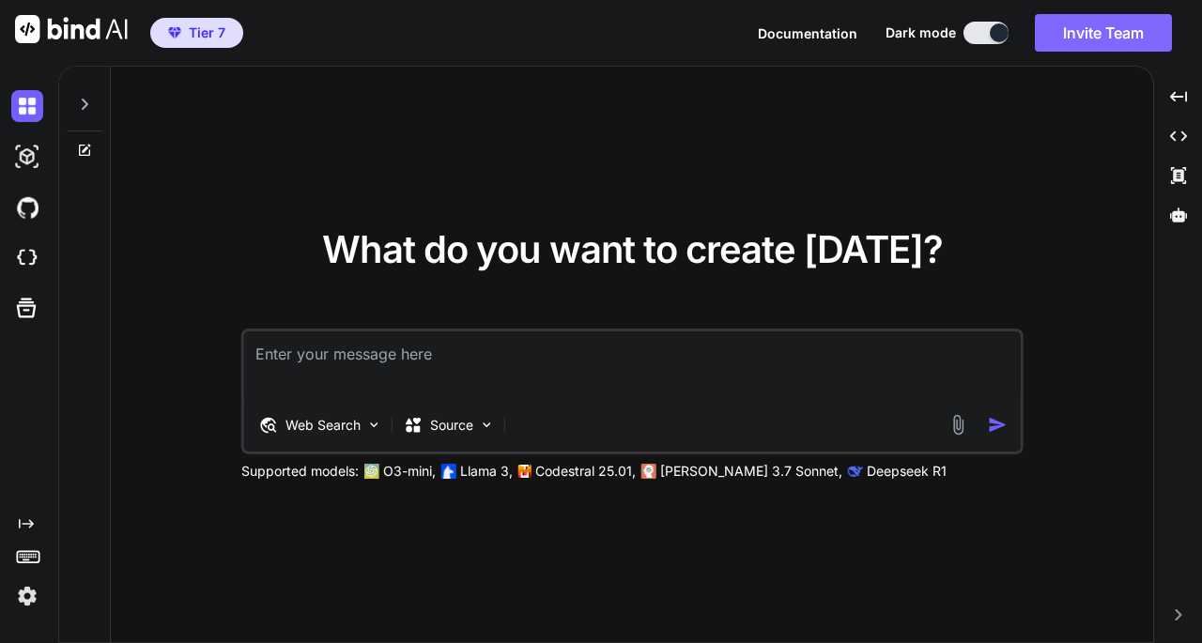 This screenshot has width=1202, height=643. What do you see at coordinates (808, 33) in the screenshot?
I see `button: Documentation` at bounding box center [808, 33].